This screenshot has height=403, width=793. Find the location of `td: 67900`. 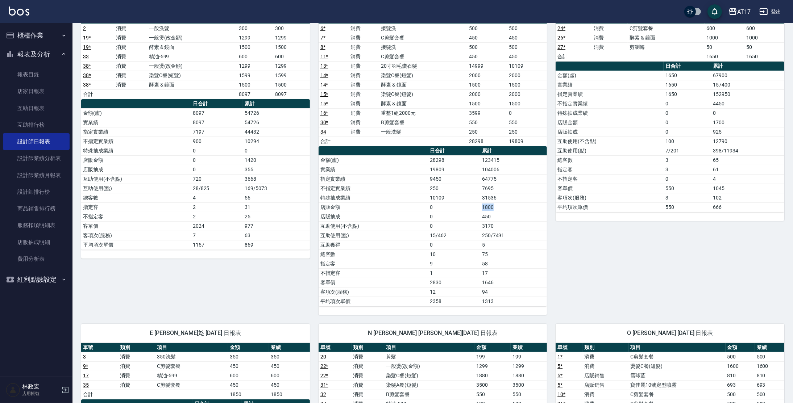

td: 67900 is located at coordinates (748, 75).